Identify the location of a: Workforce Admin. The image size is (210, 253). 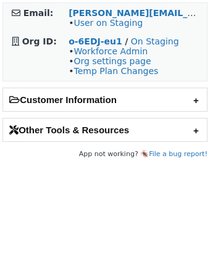
(110, 51).